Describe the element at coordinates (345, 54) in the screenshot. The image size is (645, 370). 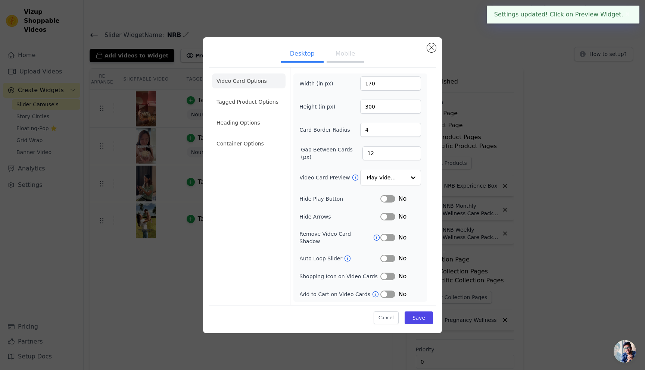
I see `button: Mobile` at that location.